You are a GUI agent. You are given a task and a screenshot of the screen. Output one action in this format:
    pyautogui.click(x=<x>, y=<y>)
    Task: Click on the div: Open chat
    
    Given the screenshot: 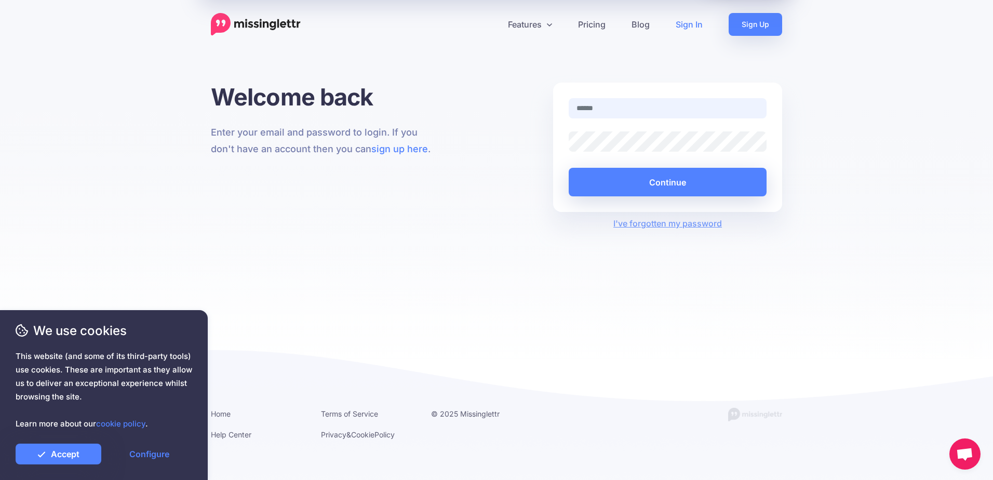 What is the action you would take?
    pyautogui.click(x=965, y=454)
    